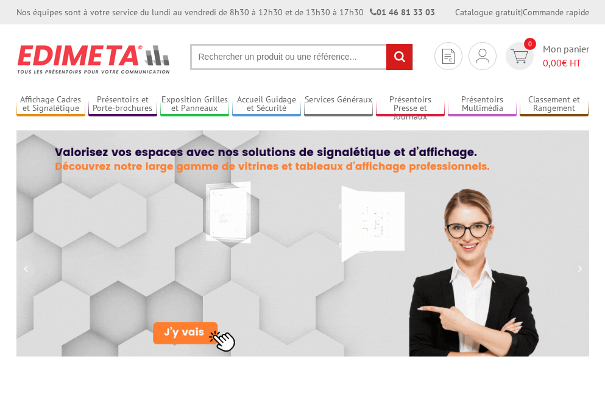 The image size is (605, 401). I want to click on span: Mon panier, so click(566, 56).